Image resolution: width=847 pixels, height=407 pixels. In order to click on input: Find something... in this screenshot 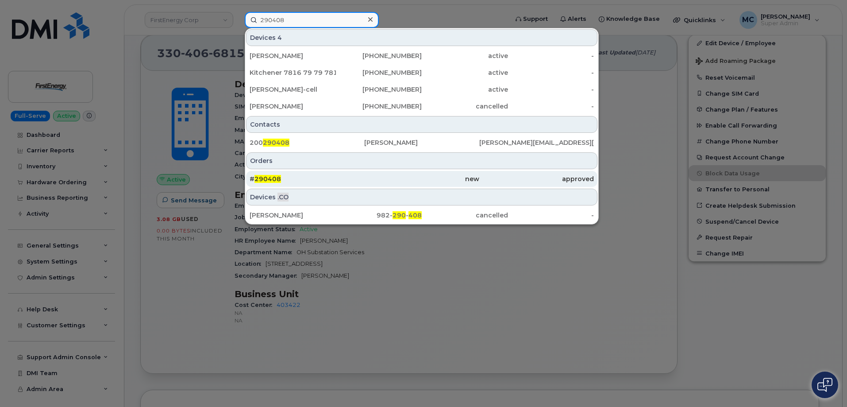, I will do `click(312, 20)`.